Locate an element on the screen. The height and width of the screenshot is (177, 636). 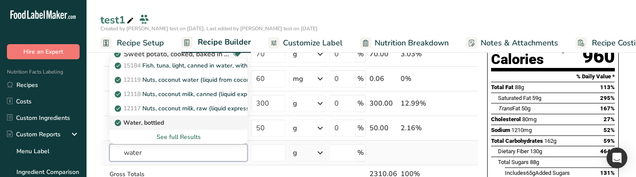
a: Notes & Attachments is located at coordinates (512, 43).